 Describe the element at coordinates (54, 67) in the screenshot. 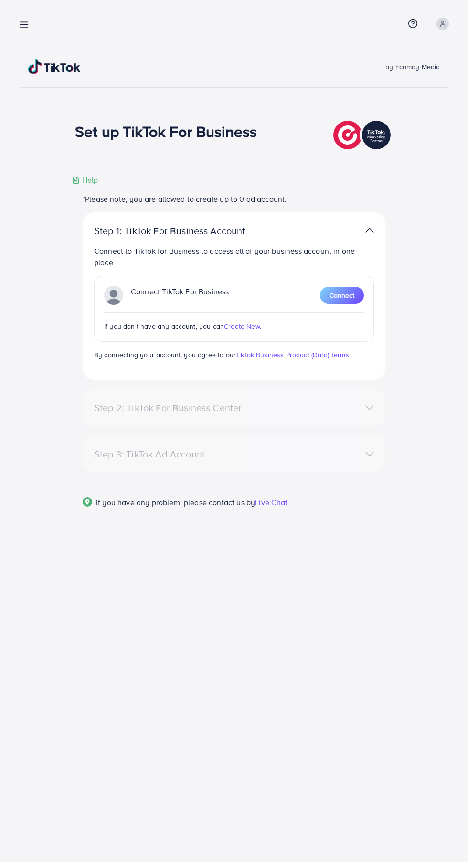

I see `img: TikTok` at that location.